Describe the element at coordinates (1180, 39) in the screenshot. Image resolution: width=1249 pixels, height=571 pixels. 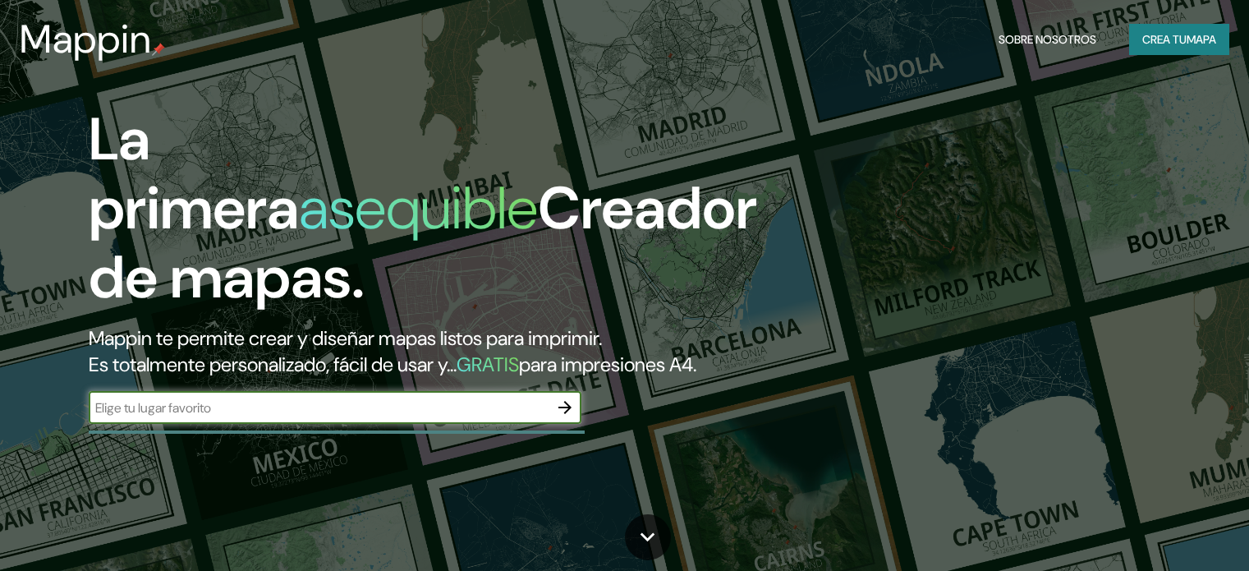
I see `button: Crea tumapa` at that location.